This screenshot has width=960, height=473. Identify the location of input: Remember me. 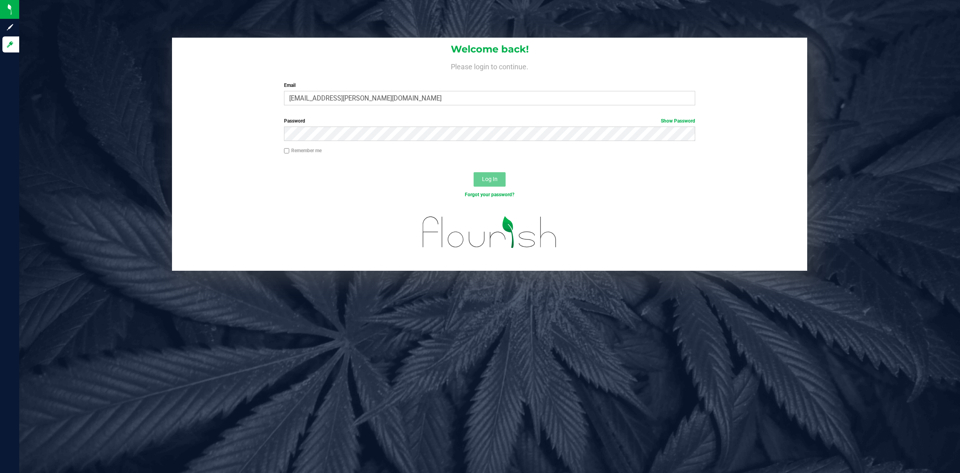
(287, 151).